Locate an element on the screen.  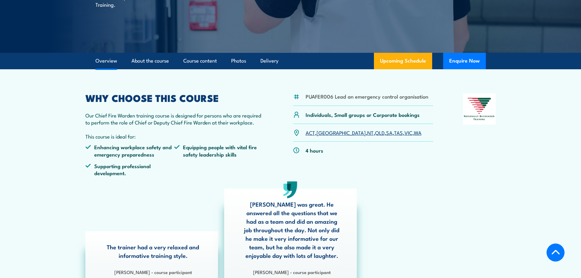
a: TAS is located at coordinates (399, 132).